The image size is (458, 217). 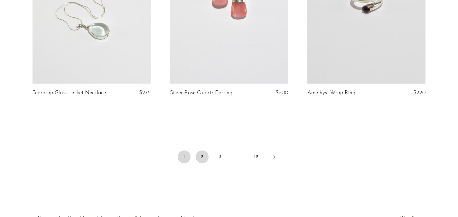 What do you see at coordinates (220, 157) in the screenshot?
I see `a: 3` at bounding box center [220, 157].